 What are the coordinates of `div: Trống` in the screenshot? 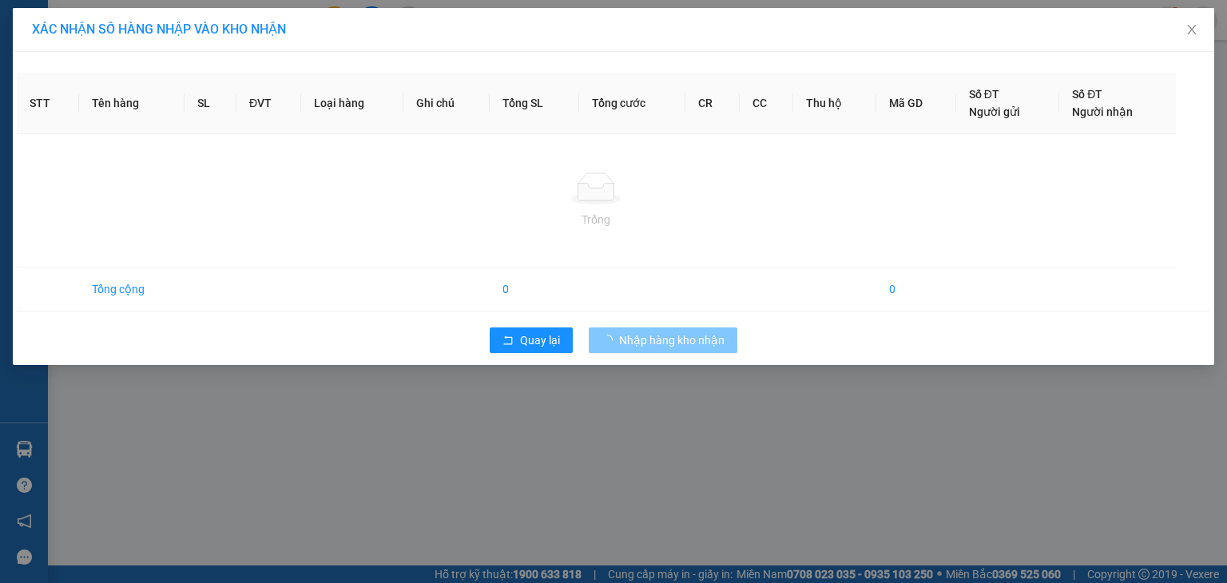 It's located at (596, 220).